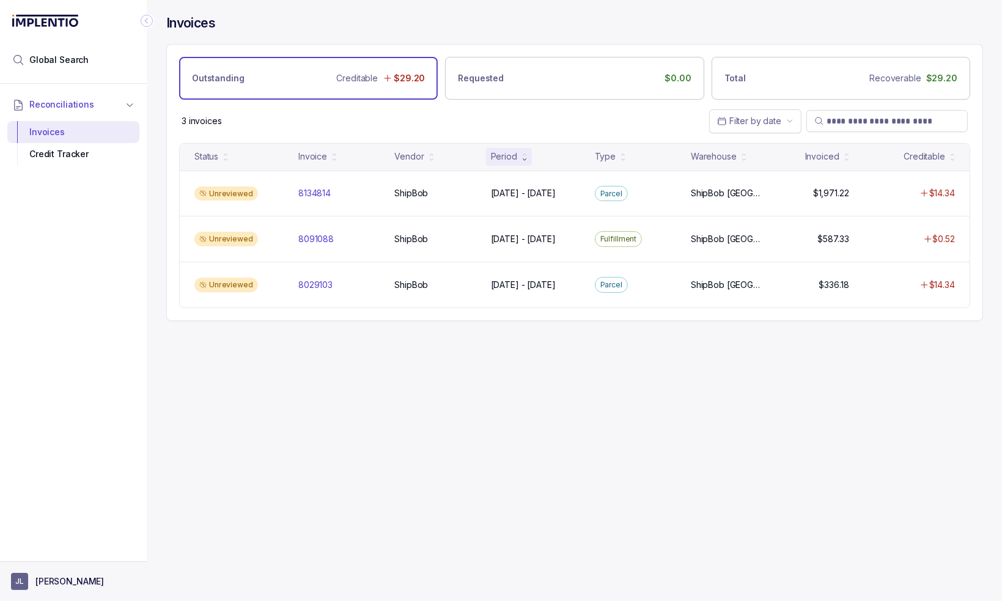 The height and width of the screenshot is (601, 1002). I want to click on p: $587.33, so click(833, 239).